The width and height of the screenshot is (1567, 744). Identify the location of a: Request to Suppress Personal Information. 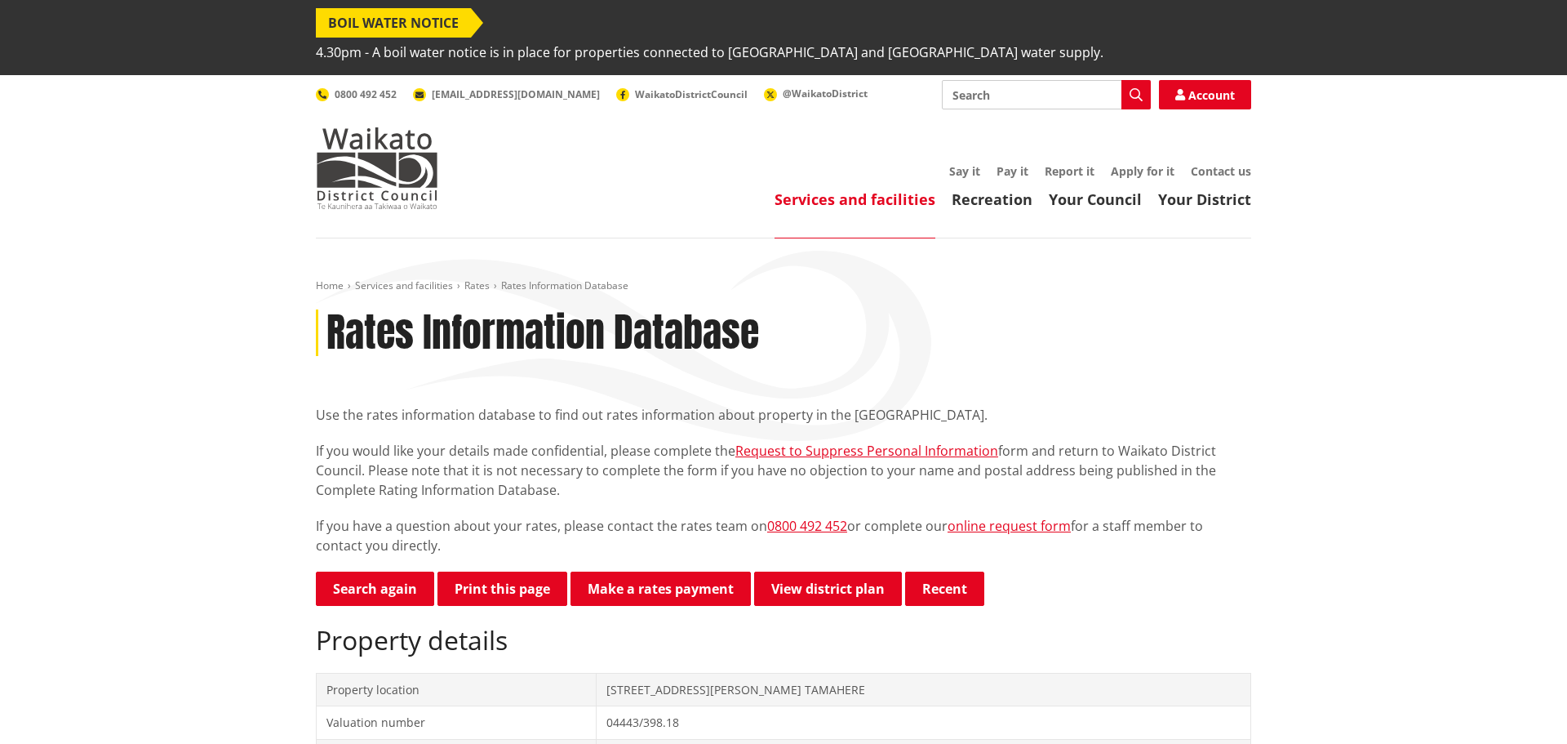
(867, 451).